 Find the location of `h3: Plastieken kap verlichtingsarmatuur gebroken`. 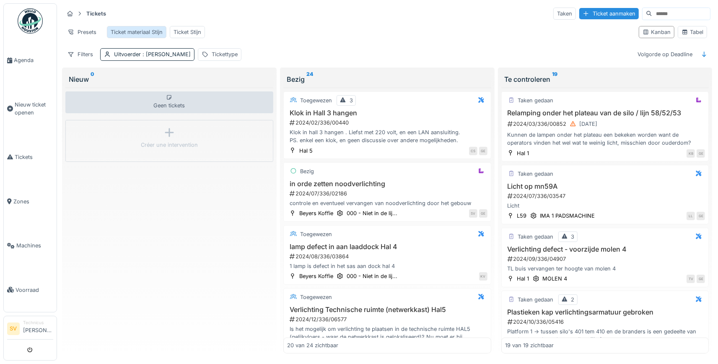

h3: Plastieken kap verlichtingsarmatuur gebroken is located at coordinates (605, 312).